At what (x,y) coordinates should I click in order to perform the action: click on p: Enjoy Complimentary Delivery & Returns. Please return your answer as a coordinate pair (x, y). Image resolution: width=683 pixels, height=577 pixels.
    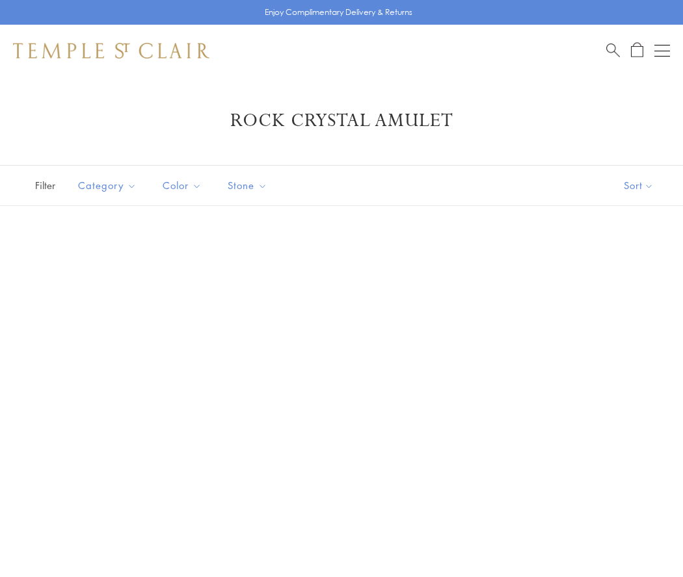
    Looking at the image, I should click on (338, 12).